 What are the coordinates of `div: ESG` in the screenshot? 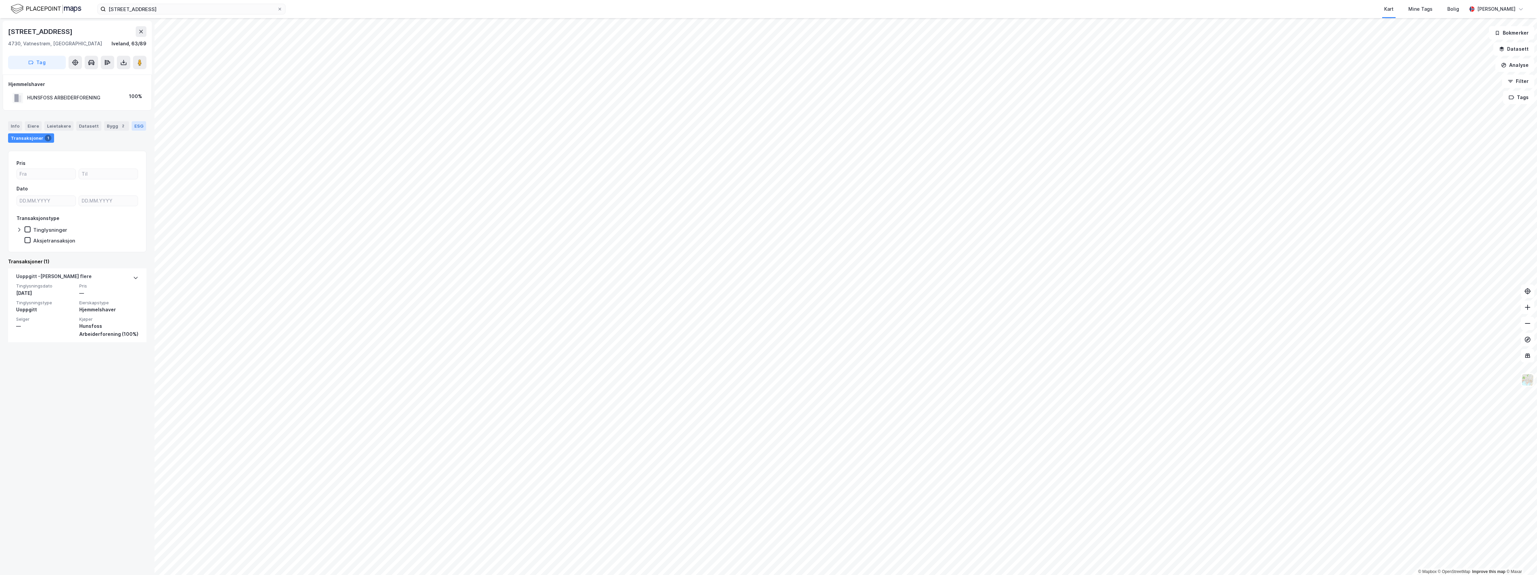 It's located at (139, 126).